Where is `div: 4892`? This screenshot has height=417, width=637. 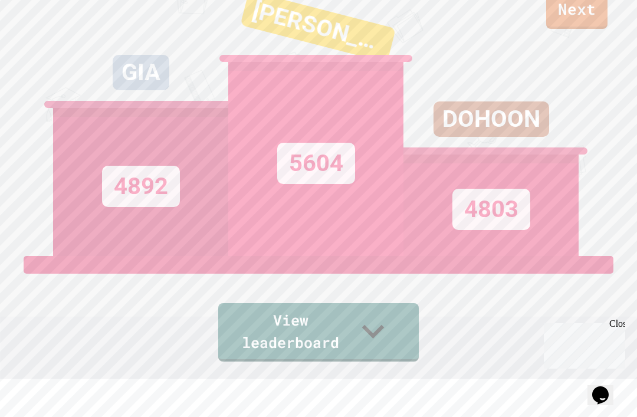 div: 4892 is located at coordinates (141, 186).